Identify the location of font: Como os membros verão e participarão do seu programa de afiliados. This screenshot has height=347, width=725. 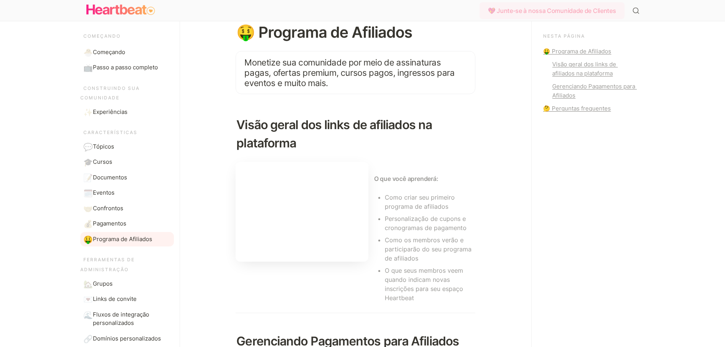
(429, 249).